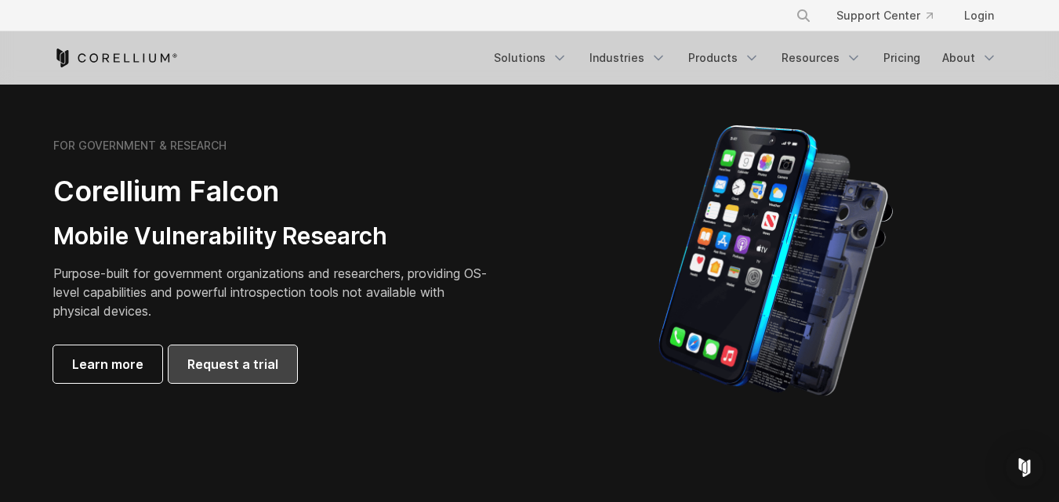 This screenshot has width=1059, height=502. Describe the element at coordinates (273, 191) in the screenshot. I see `h2: Corellium Falcon` at that location.